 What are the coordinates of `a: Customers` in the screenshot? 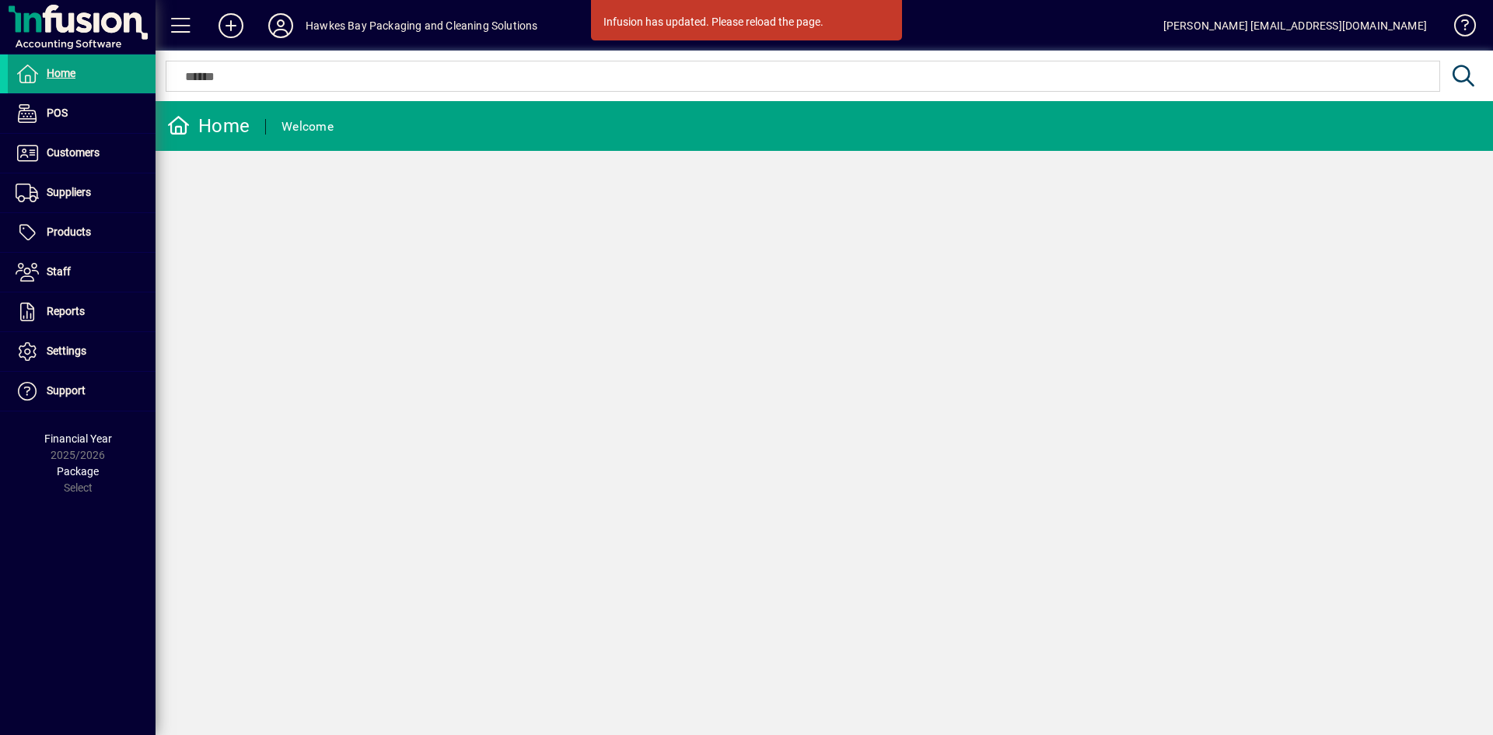 It's located at (82, 153).